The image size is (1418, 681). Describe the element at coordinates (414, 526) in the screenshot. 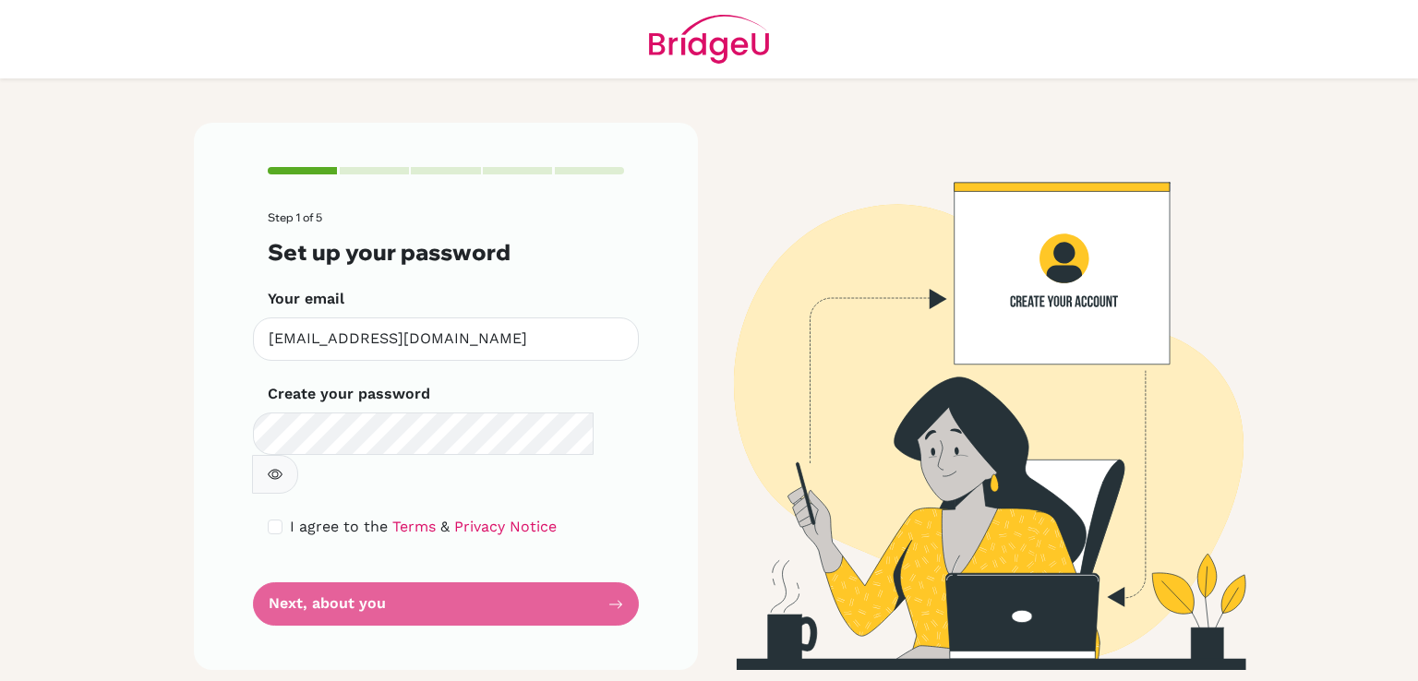

I see `a: Terms` at that location.